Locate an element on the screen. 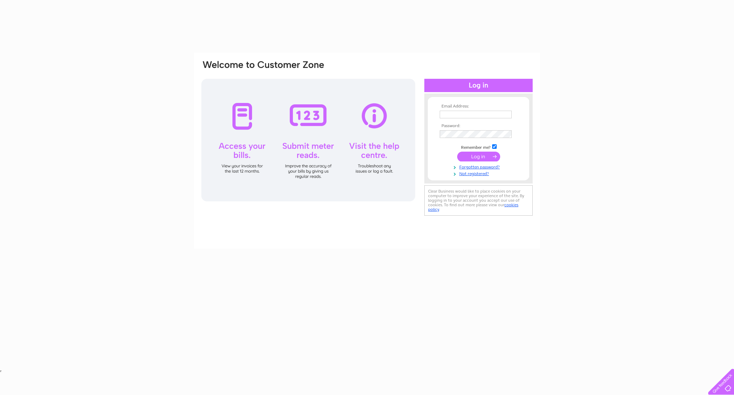 Image resolution: width=734 pixels, height=395 pixels. input: Submit is located at coordinates (479, 156).